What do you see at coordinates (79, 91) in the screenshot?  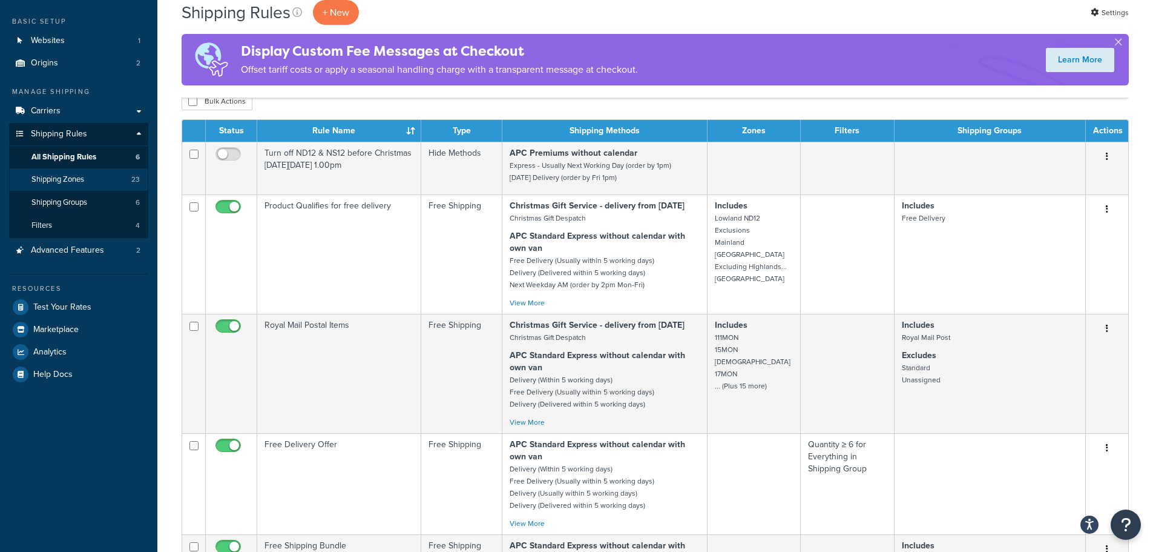 I see `div: Manage Shipping` at bounding box center [79, 91].